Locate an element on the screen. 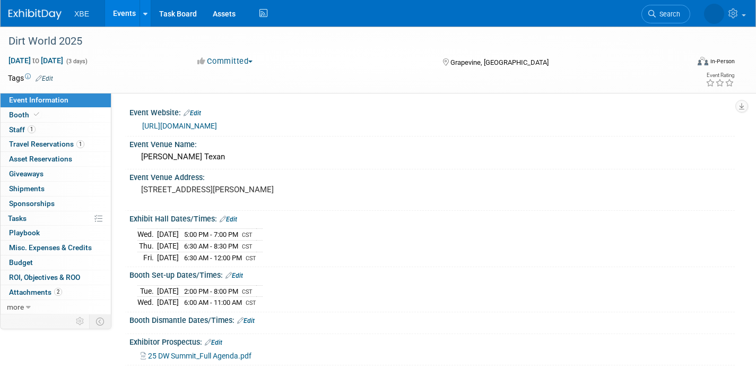  img: ExhibitDay is located at coordinates (35, 14).